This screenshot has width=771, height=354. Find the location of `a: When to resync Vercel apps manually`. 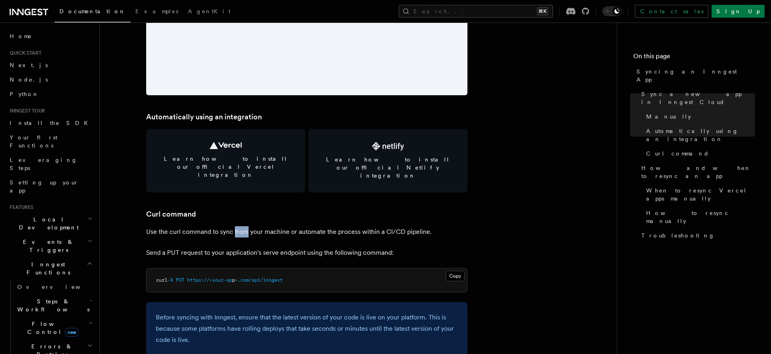

a: When to resync Vercel apps manually is located at coordinates (699, 194).